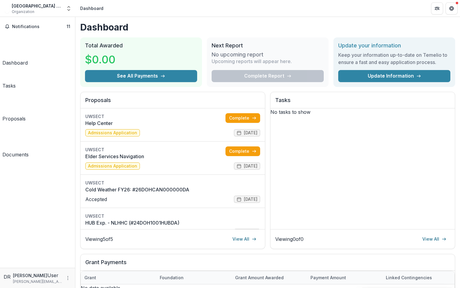 The height and width of the screenshot is (288, 460). Describe the element at coordinates (39, 27) in the screenshot. I see `span: Notifications` at that location.